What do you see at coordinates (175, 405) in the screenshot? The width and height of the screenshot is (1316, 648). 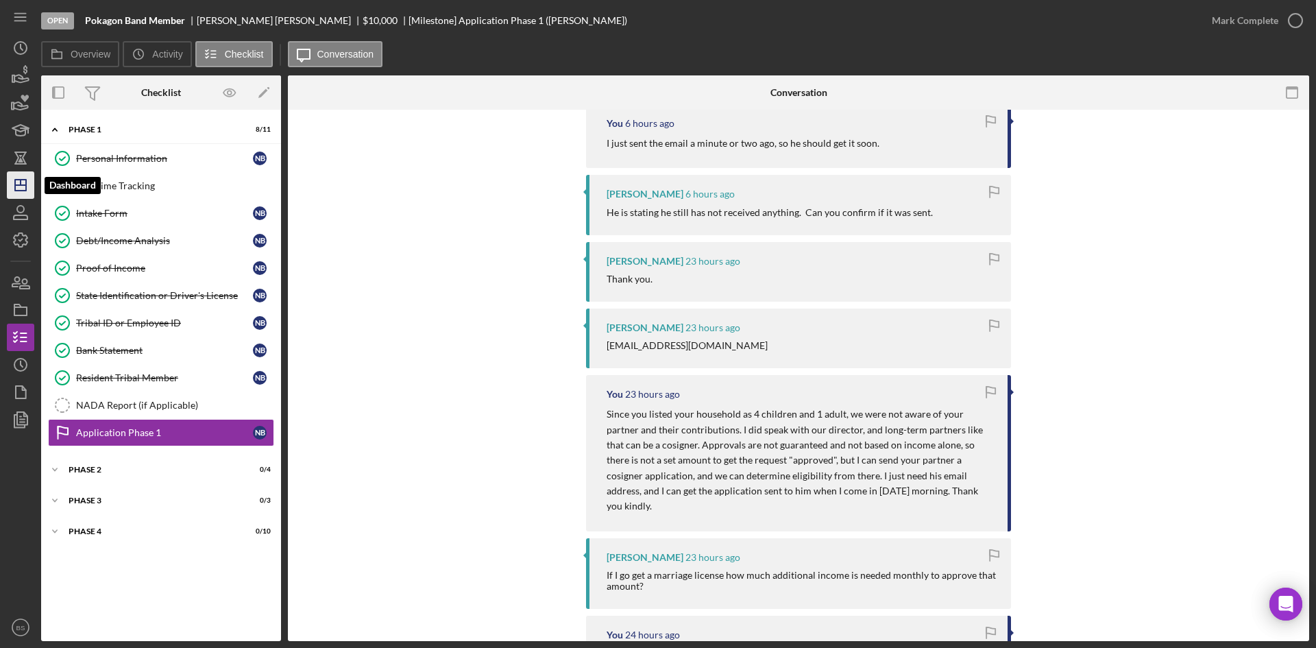 I see `div: NADA Report (if Applicable)` at bounding box center [175, 405].